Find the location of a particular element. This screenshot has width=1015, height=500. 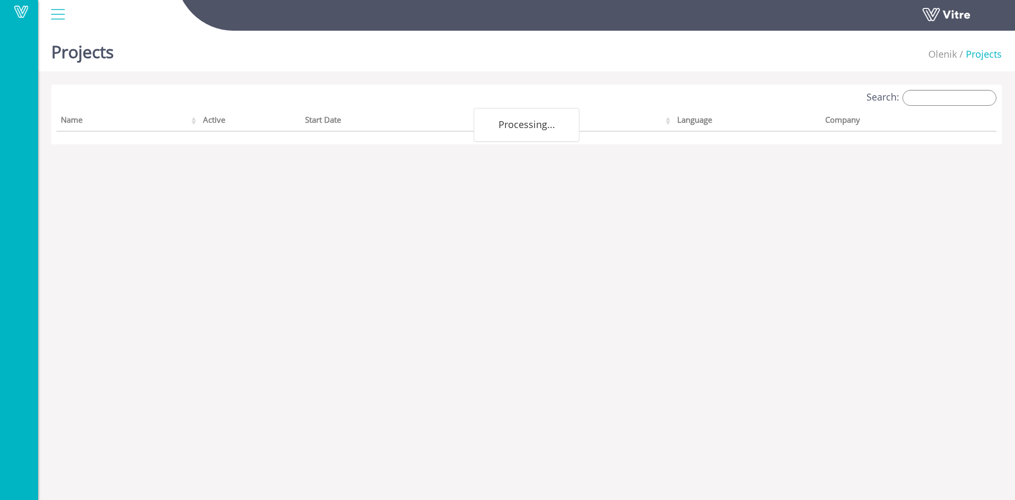

th: End Date is located at coordinates (583, 122).